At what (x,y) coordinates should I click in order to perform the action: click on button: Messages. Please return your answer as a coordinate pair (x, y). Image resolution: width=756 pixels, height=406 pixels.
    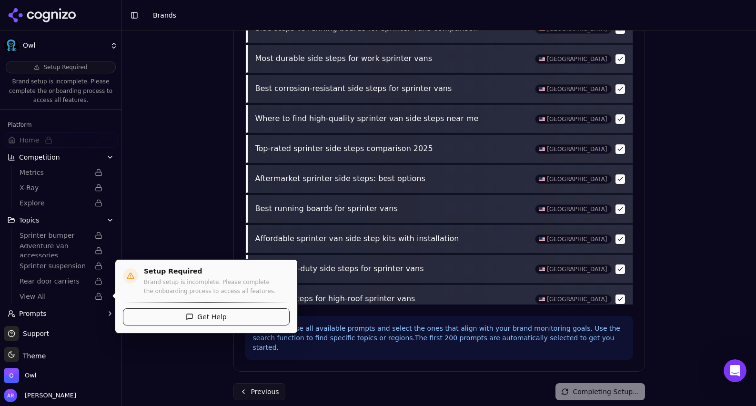
    Looking at the image, I should click on (143, 316).